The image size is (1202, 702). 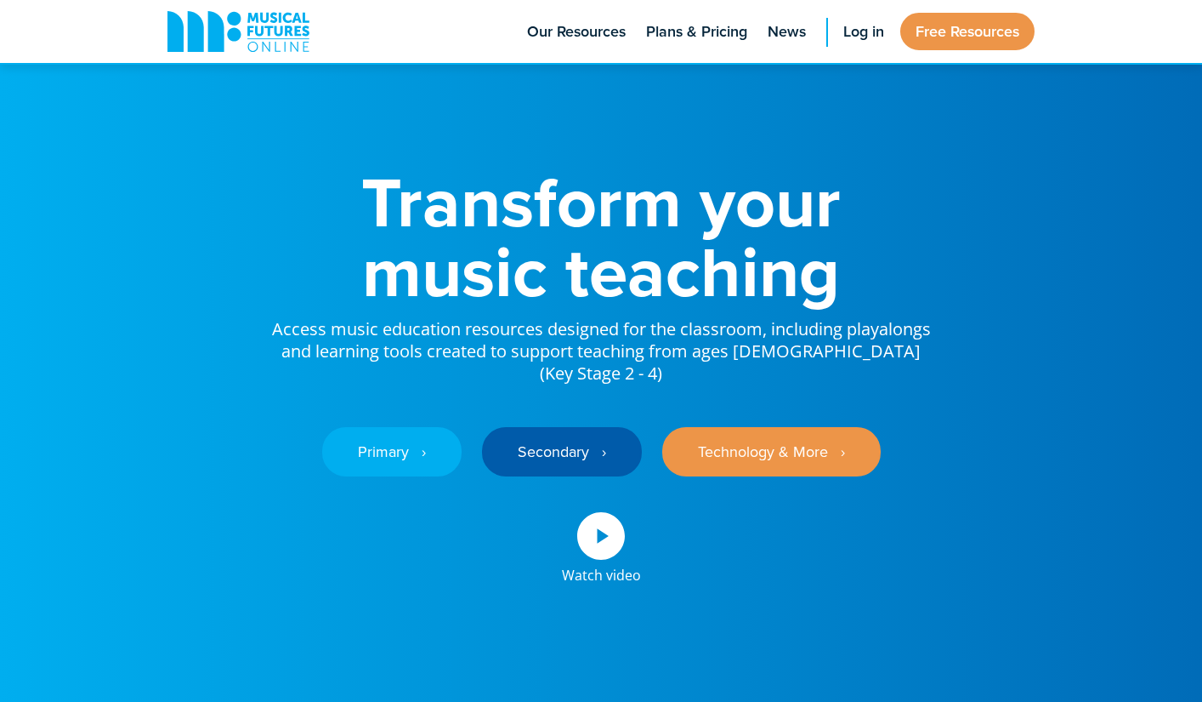 What do you see at coordinates (601, 345) in the screenshot?
I see `p: Access music education resources designed for the classroom, including playalongs and learning to...` at bounding box center [601, 345].